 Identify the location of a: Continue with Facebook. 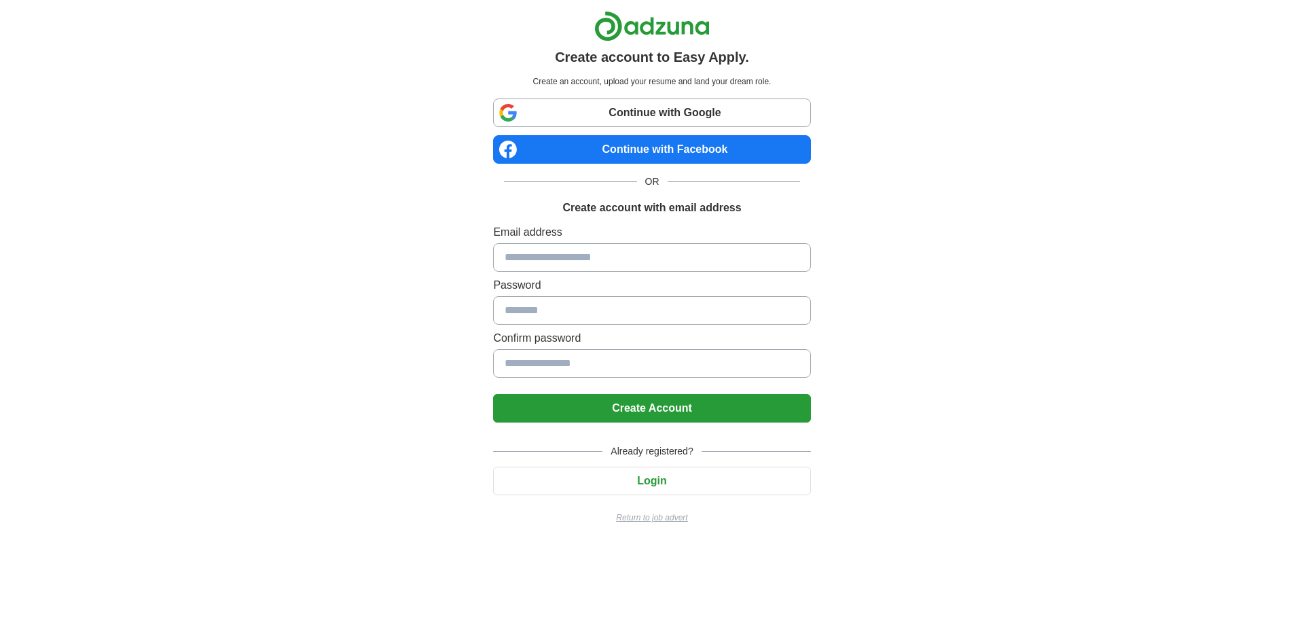
(651, 149).